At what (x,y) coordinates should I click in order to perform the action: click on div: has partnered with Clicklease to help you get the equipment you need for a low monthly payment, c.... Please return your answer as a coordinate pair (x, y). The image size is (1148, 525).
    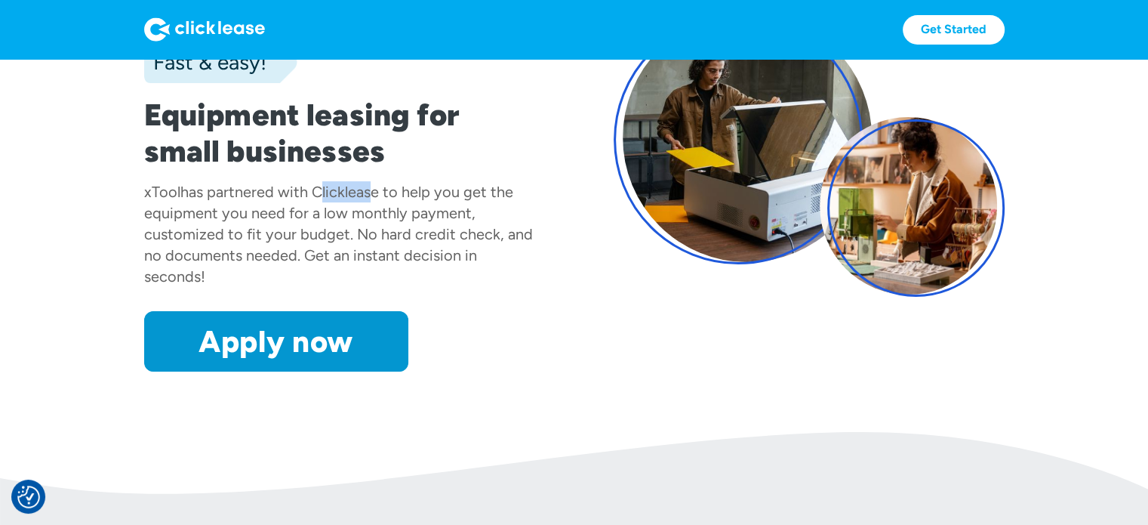
    Looking at the image, I should click on (338, 234).